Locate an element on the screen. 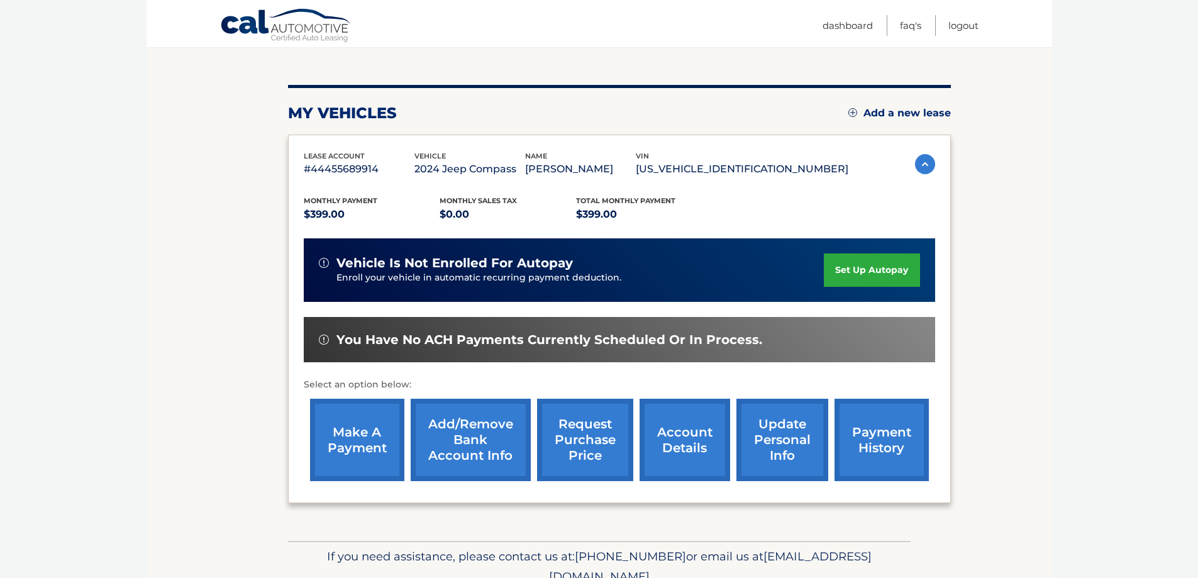  h2: my vehicles is located at coordinates (342, 113).